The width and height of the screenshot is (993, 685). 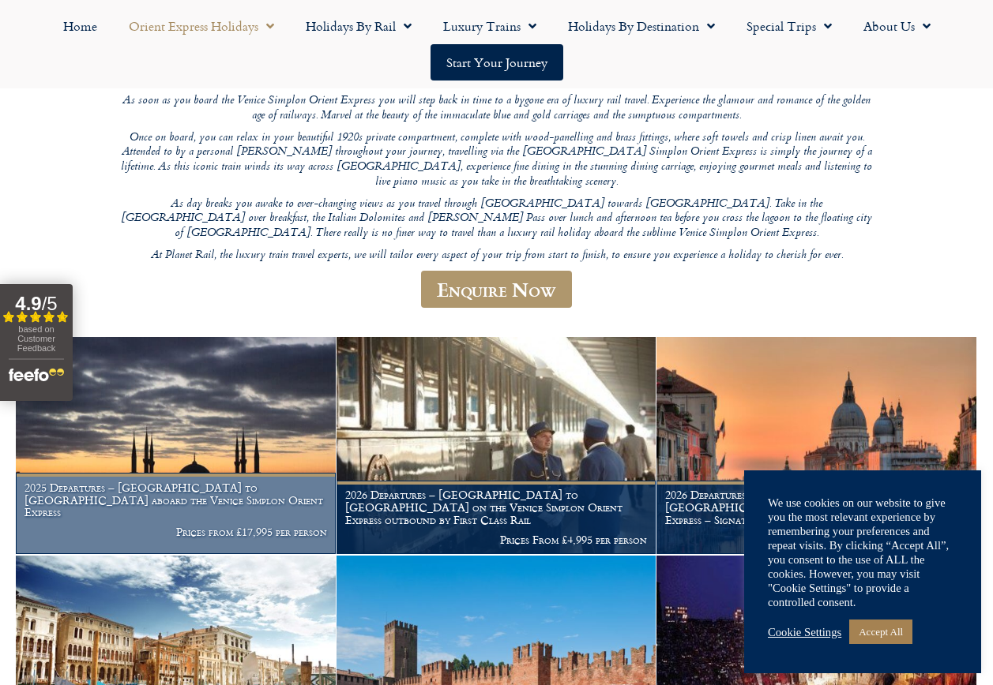 I want to click on p: As soon as you board the Venice Simplon Orient Express you will step back in time to a bygone era..., so click(x=497, y=108).